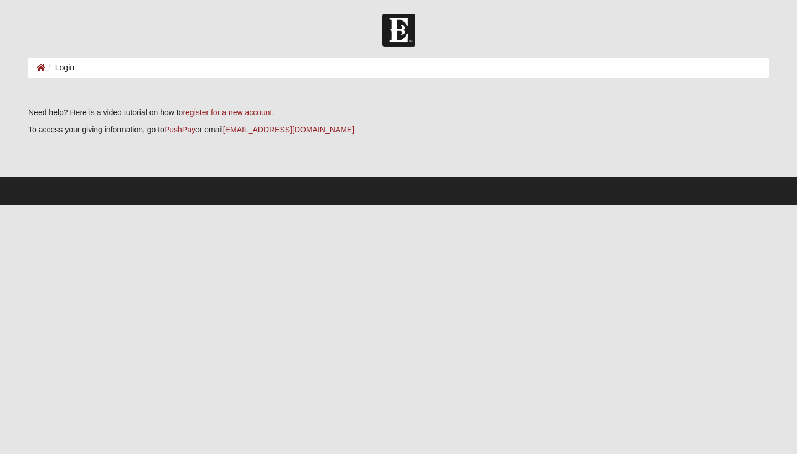 Image resolution: width=797 pixels, height=454 pixels. Describe the element at coordinates (399, 112) in the screenshot. I see `p: Need help? Here is a video tutorial on how to .` at that location.